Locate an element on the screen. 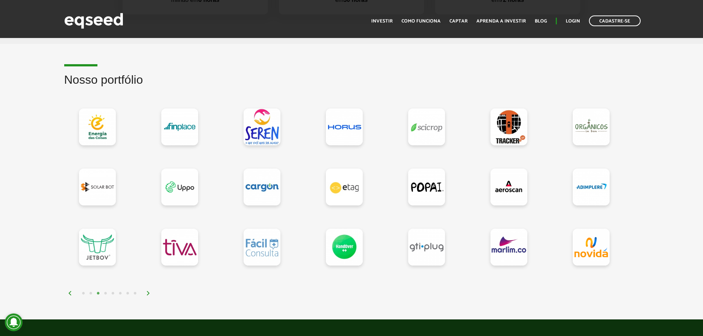  img: arrow%20left.svg is located at coordinates (70, 293).